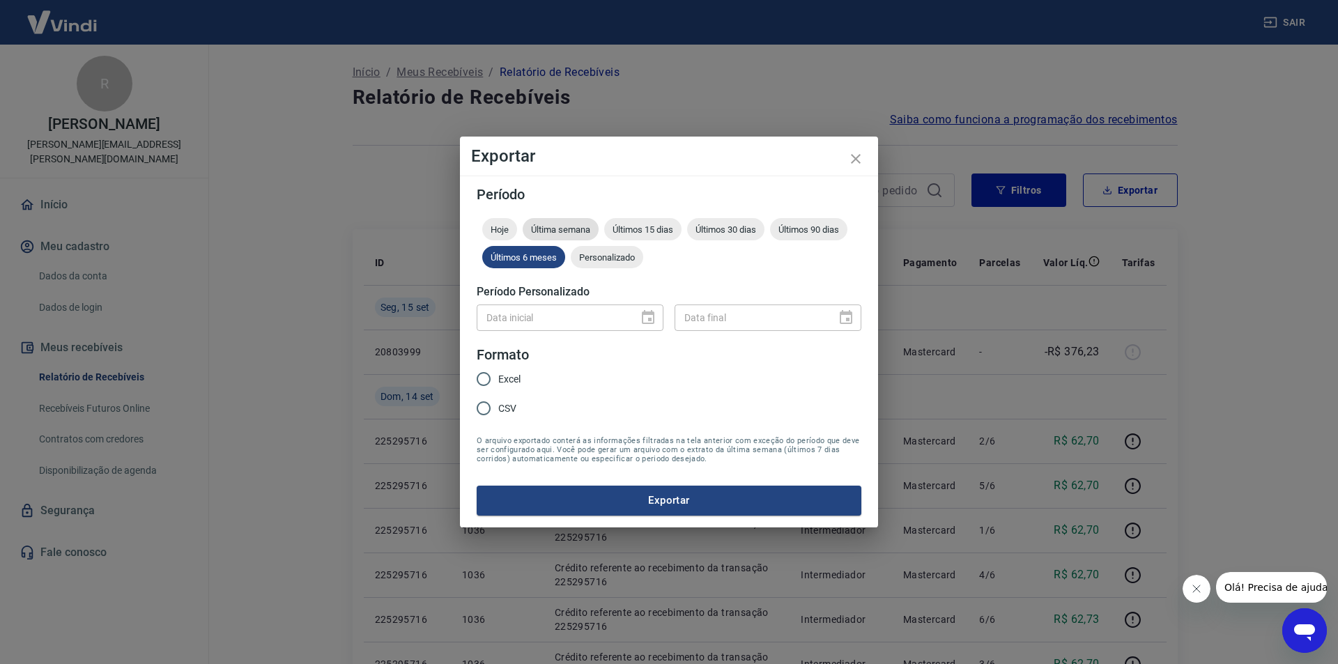 This screenshot has width=1338, height=664. Describe the element at coordinates (523, 257) in the screenshot. I see `div: Últimos 6 meses` at that location.